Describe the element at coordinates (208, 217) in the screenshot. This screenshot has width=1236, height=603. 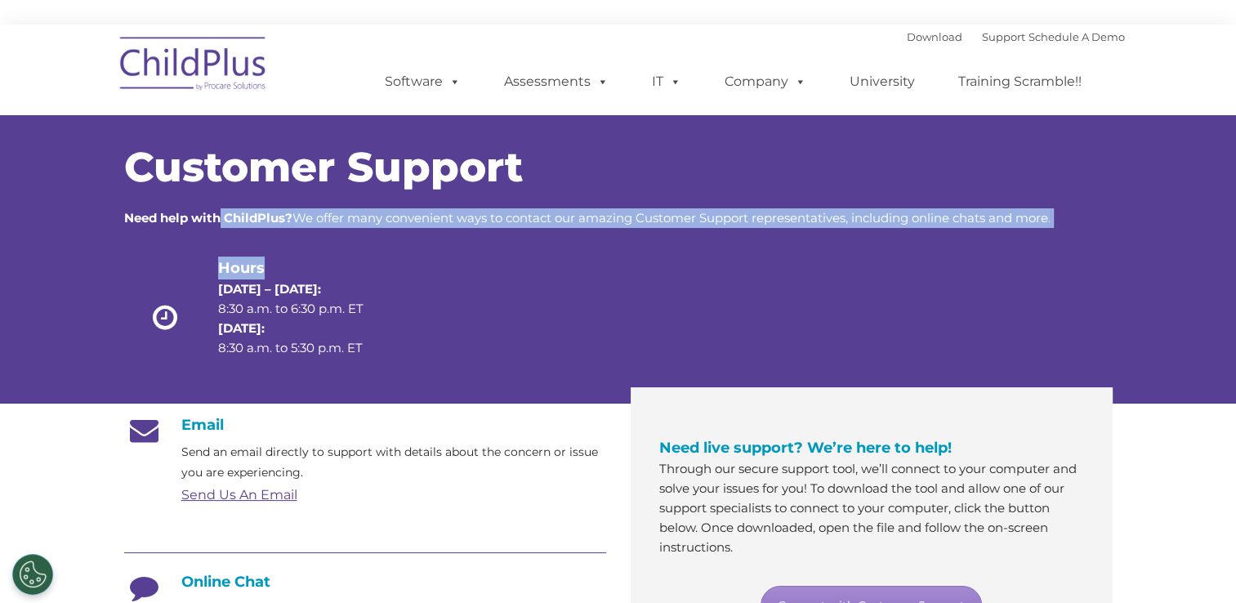
I see `strong: Need help with ChildPlus?` at that location.